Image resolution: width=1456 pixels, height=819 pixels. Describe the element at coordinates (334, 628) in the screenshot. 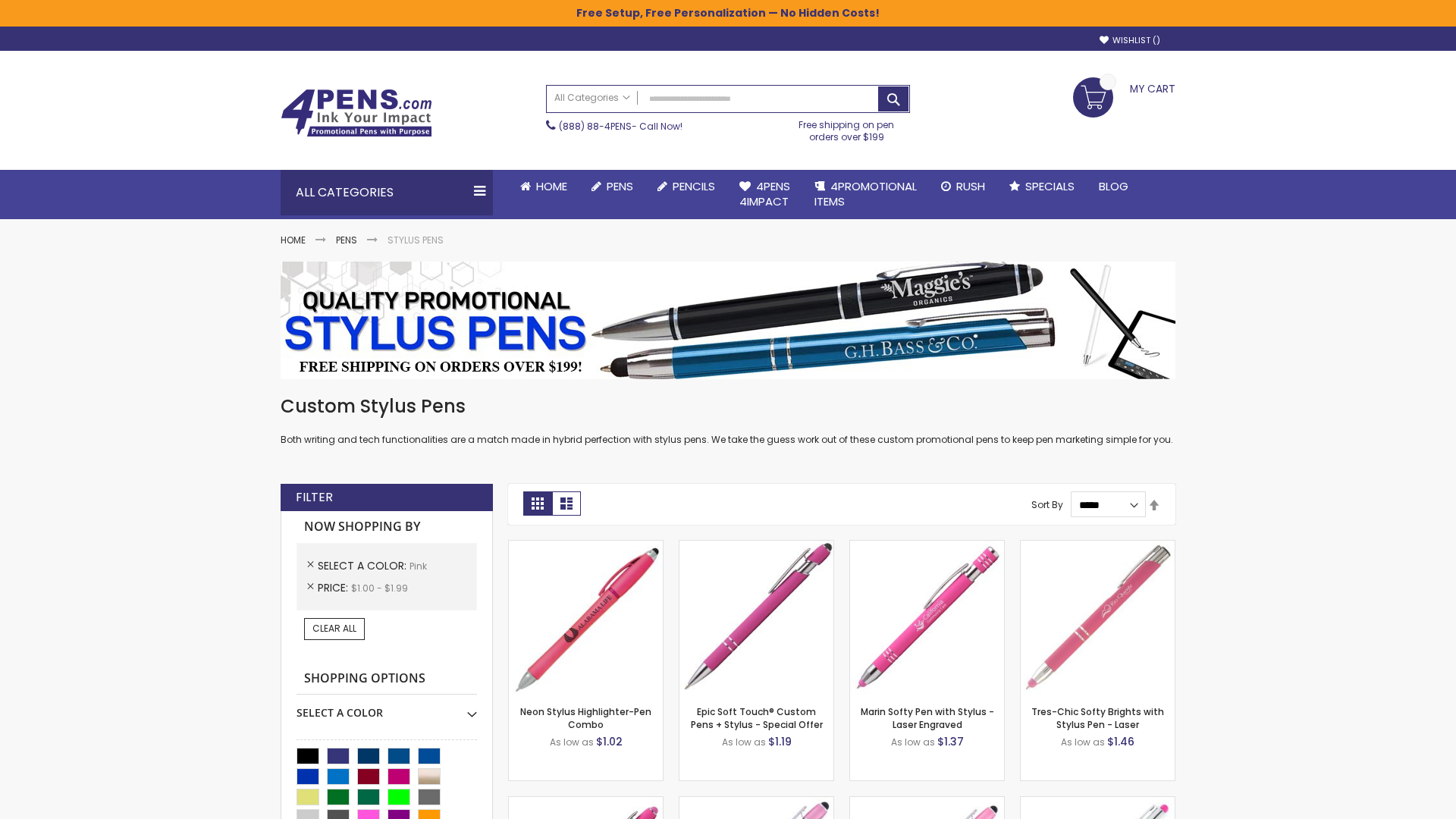

I see `span: Clear All` at that location.